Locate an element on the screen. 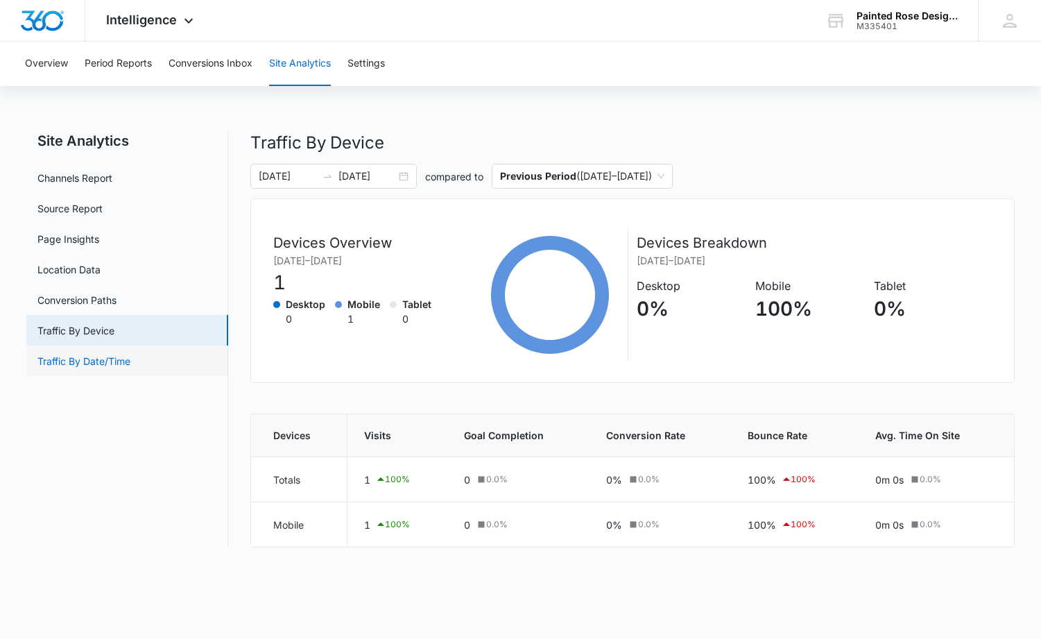 The image size is (1041, 639). p: Previous Period is located at coordinates (538, 175).